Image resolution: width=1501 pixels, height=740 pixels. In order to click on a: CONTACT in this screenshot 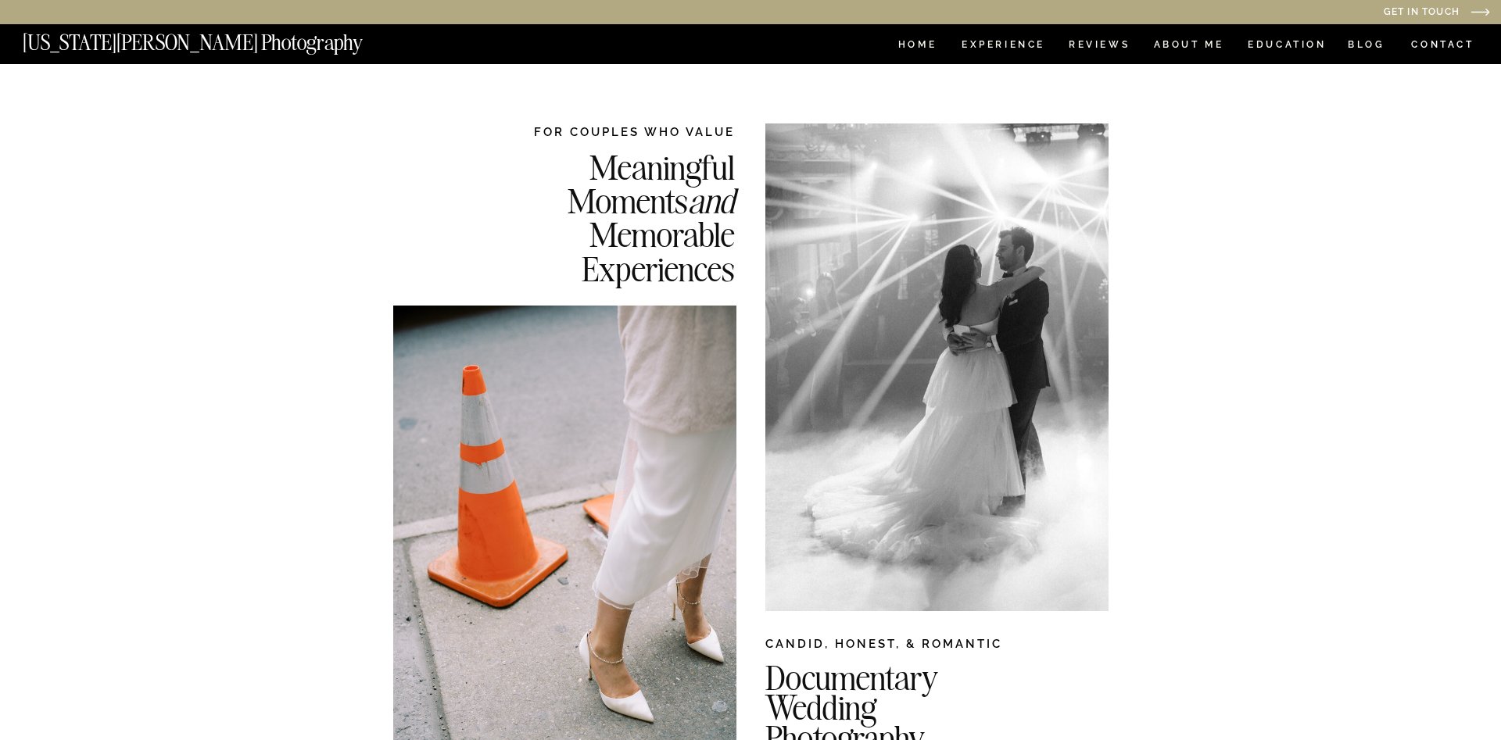, I will do `click(1442, 45)`.